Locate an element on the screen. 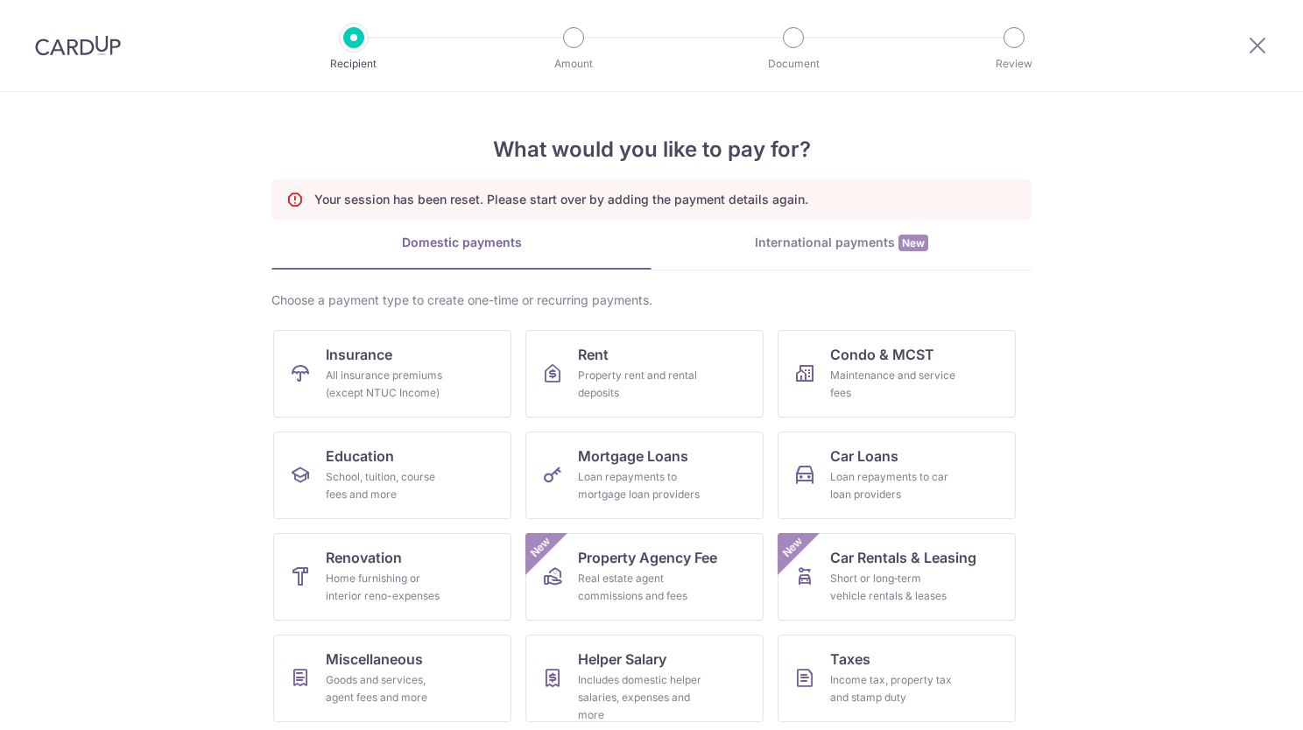 Image resolution: width=1303 pixels, height=730 pixels. a: RentProperty rent and rental deposits is located at coordinates (644, 374).